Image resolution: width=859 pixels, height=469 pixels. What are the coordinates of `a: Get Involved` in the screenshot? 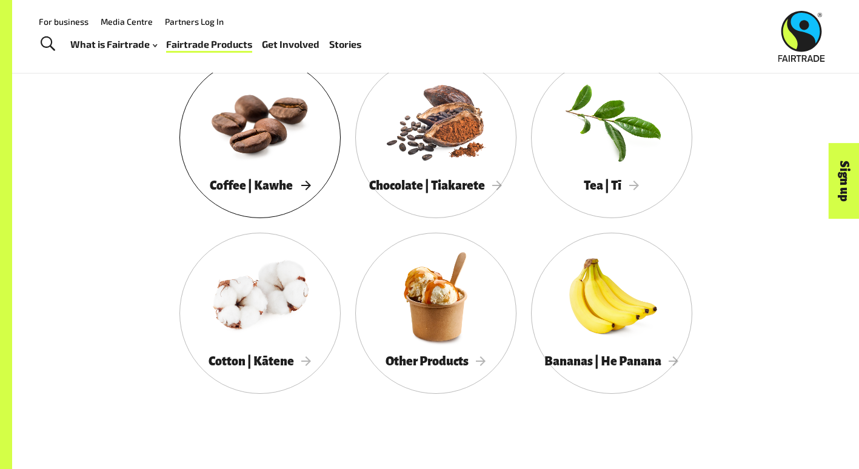 It's located at (291, 44).